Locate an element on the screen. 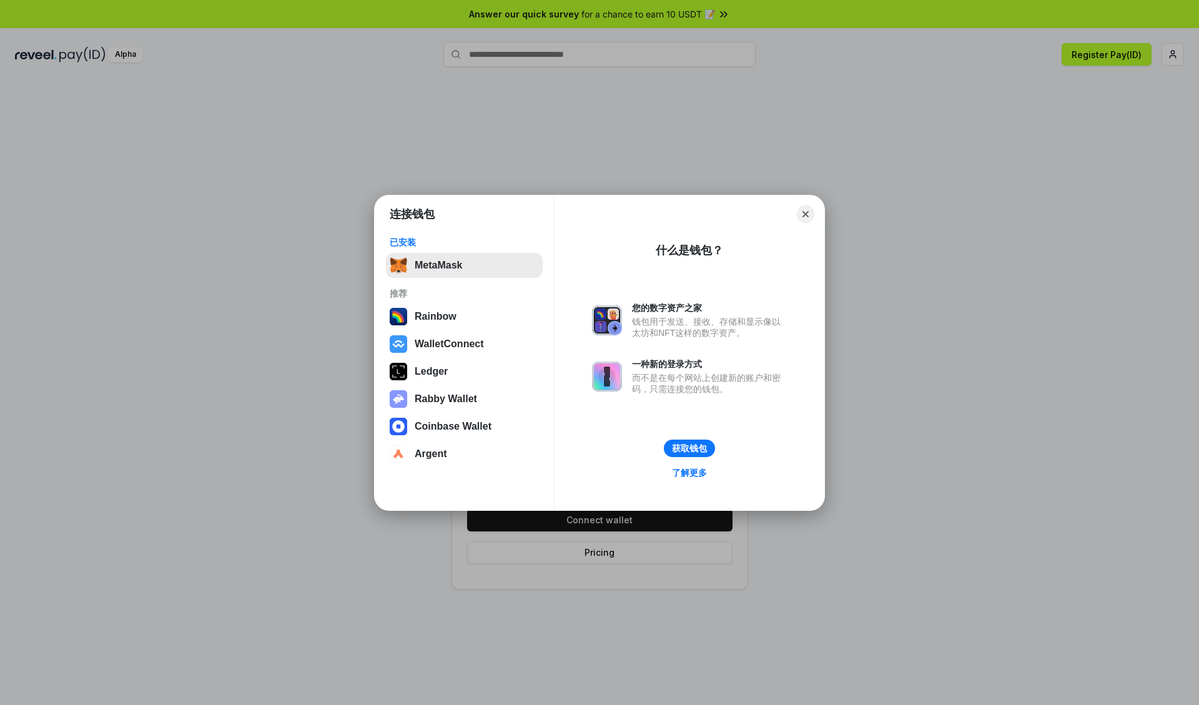  img: svg+xml,%3Csvg%20xmlns%3D%22http%3A%2F%2Fwww.w3.org%2F2000%2Fsvg%22%20width%3D%2228%22%20height%3... is located at coordinates (398, 372).